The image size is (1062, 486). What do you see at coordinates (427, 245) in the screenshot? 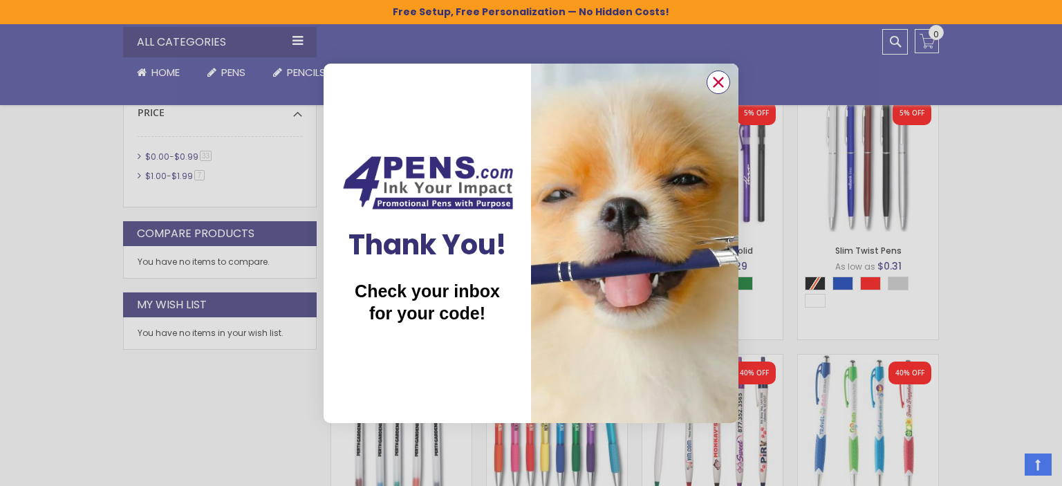
I see `span: Thank You!` at bounding box center [427, 245].